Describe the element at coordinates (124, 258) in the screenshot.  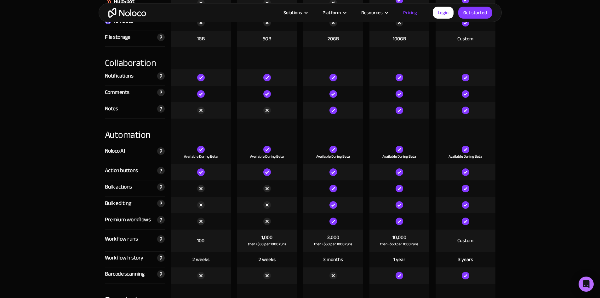
I see `div: Workflow history` at that location.